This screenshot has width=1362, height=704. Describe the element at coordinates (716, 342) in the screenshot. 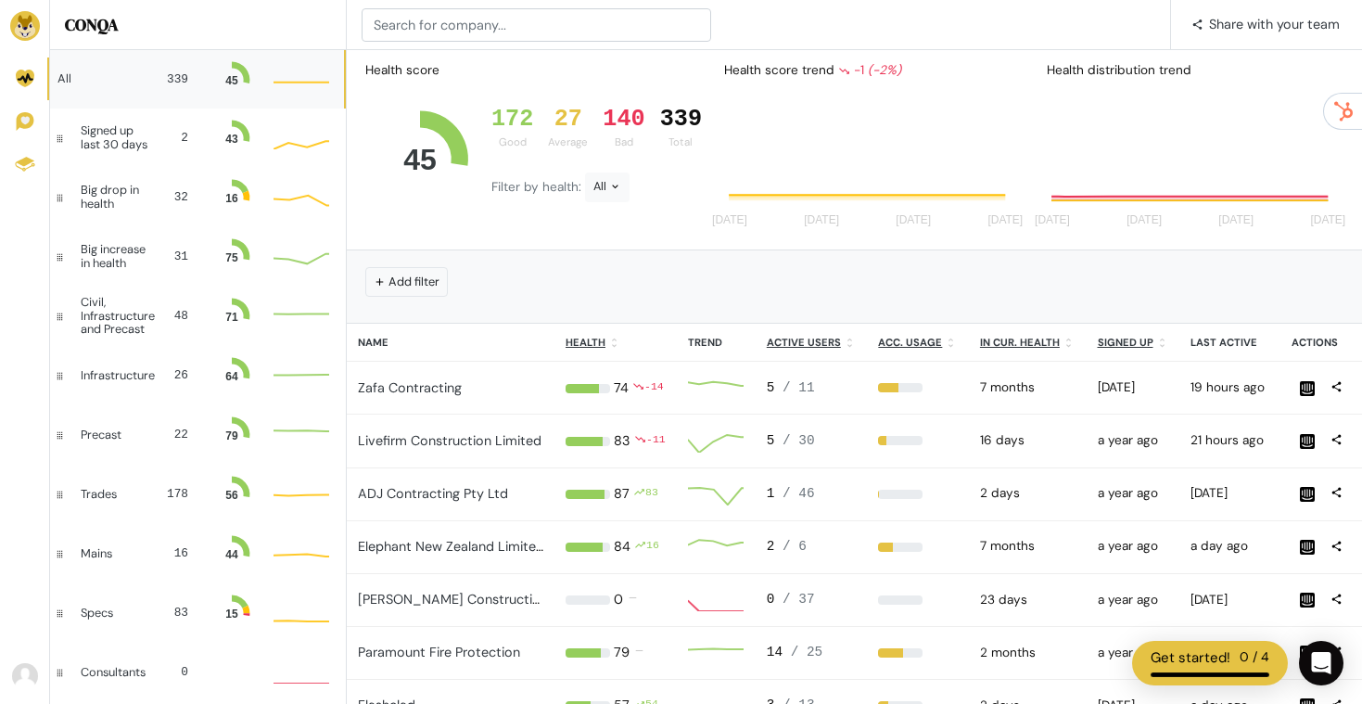

I see `th: Trend` at that location.